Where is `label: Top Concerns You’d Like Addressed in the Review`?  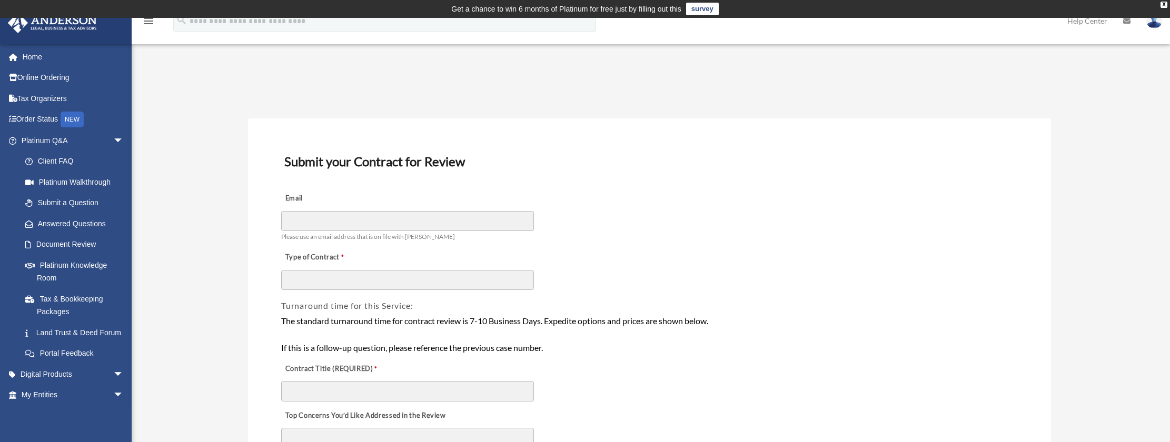 label: Top Concerns You’d Like Addressed in the Review is located at coordinates (365, 416).